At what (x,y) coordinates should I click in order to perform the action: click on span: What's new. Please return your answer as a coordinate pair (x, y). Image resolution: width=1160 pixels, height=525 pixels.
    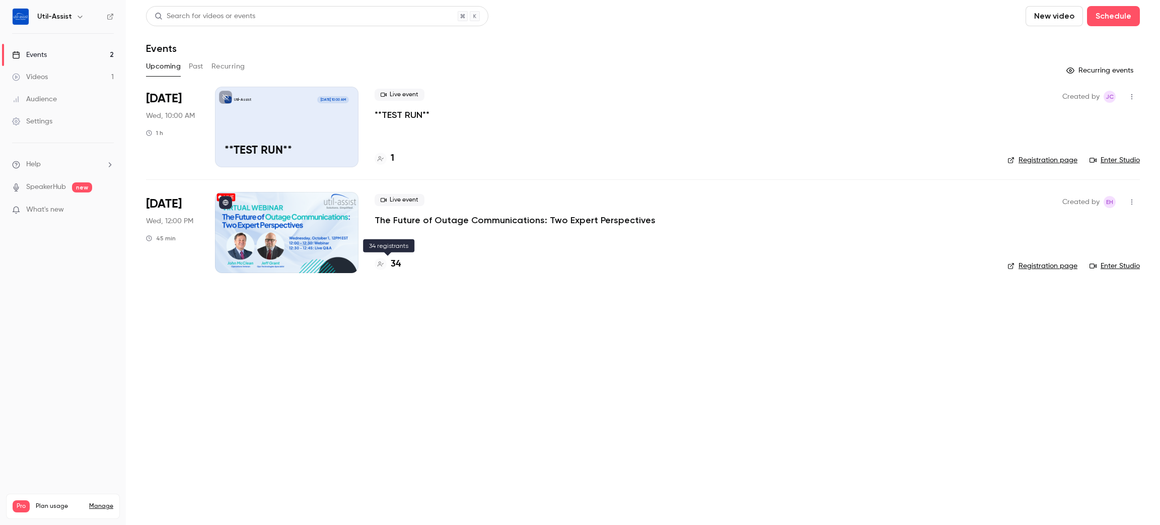
    Looking at the image, I should click on (45, 209).